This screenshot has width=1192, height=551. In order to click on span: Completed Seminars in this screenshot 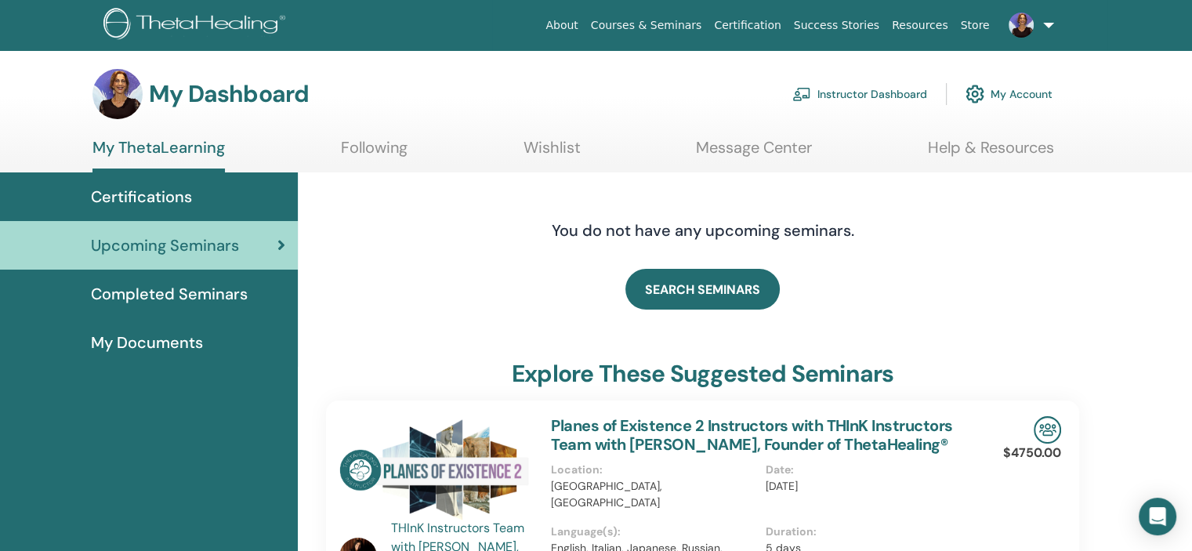, I will do `click(169, 294)`.